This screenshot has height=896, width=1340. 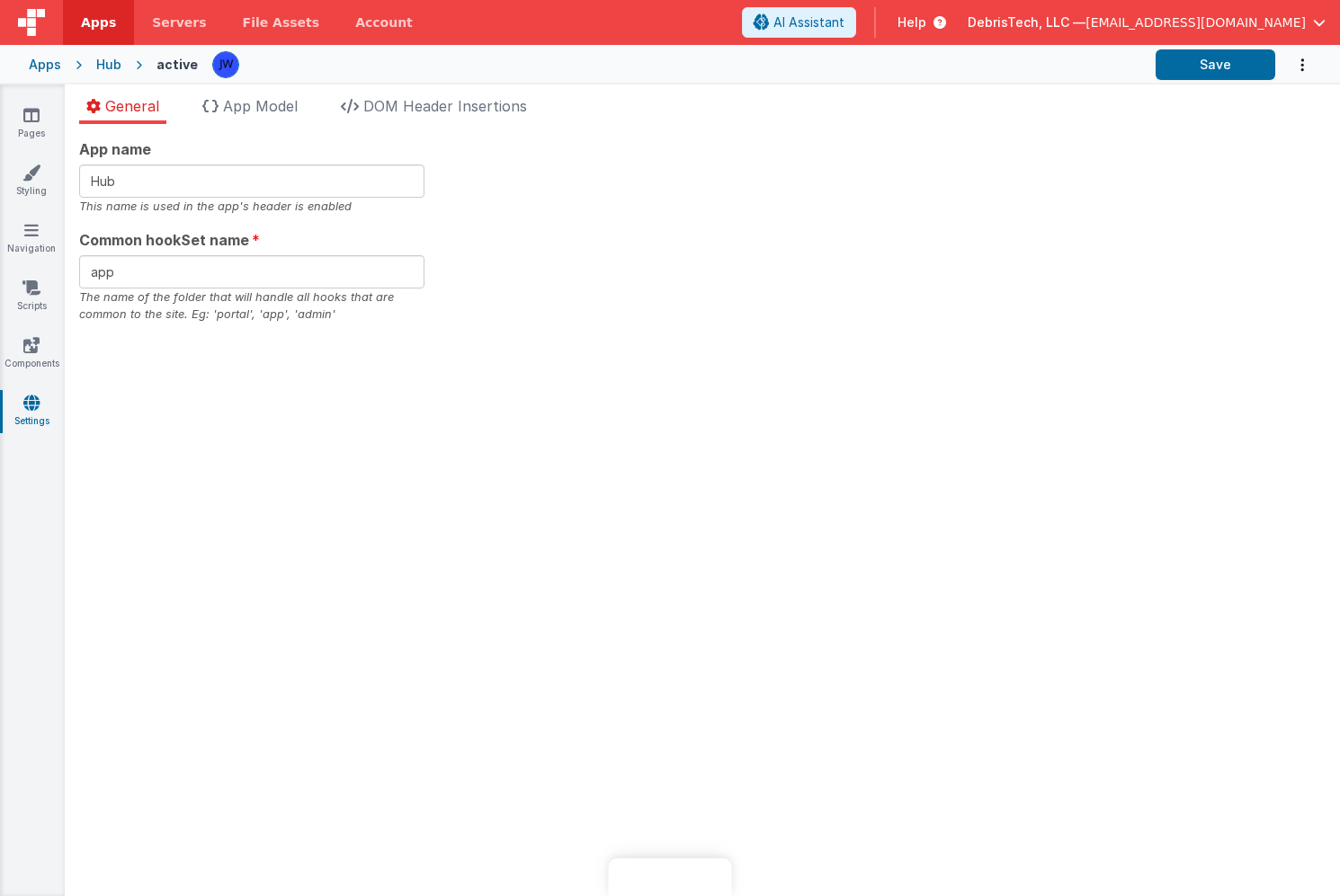 What do you see at coordinates (281, 22) in the screenshot?
I see `span: File Assets` at bounding box center [281, 22].